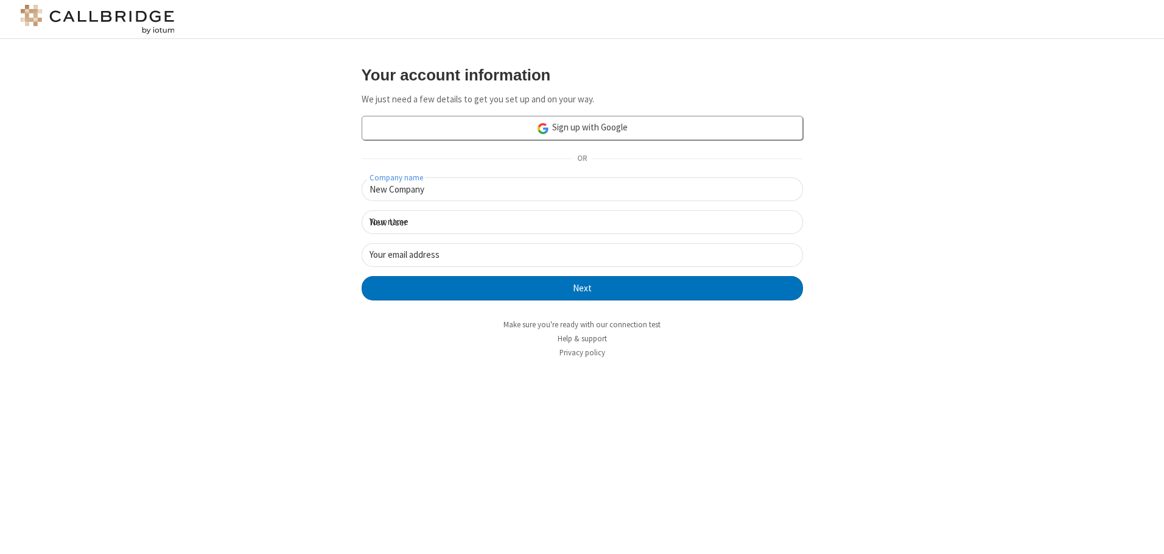 This screenshot has height=554, width=1164. What do you see at coordinates (582, 222) in the screenshot?
I see `input: Your name` at bounding box center [582, 222].